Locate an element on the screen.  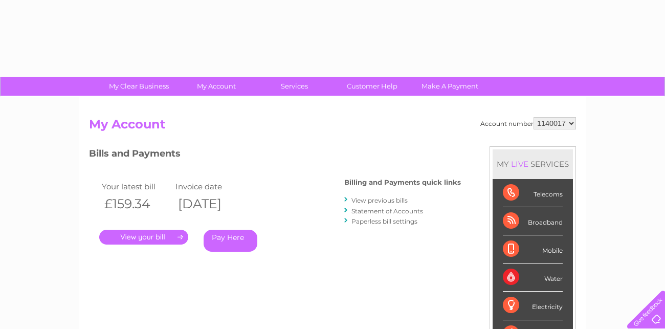
td: Your latest bill is located at coordinates (136, 186).